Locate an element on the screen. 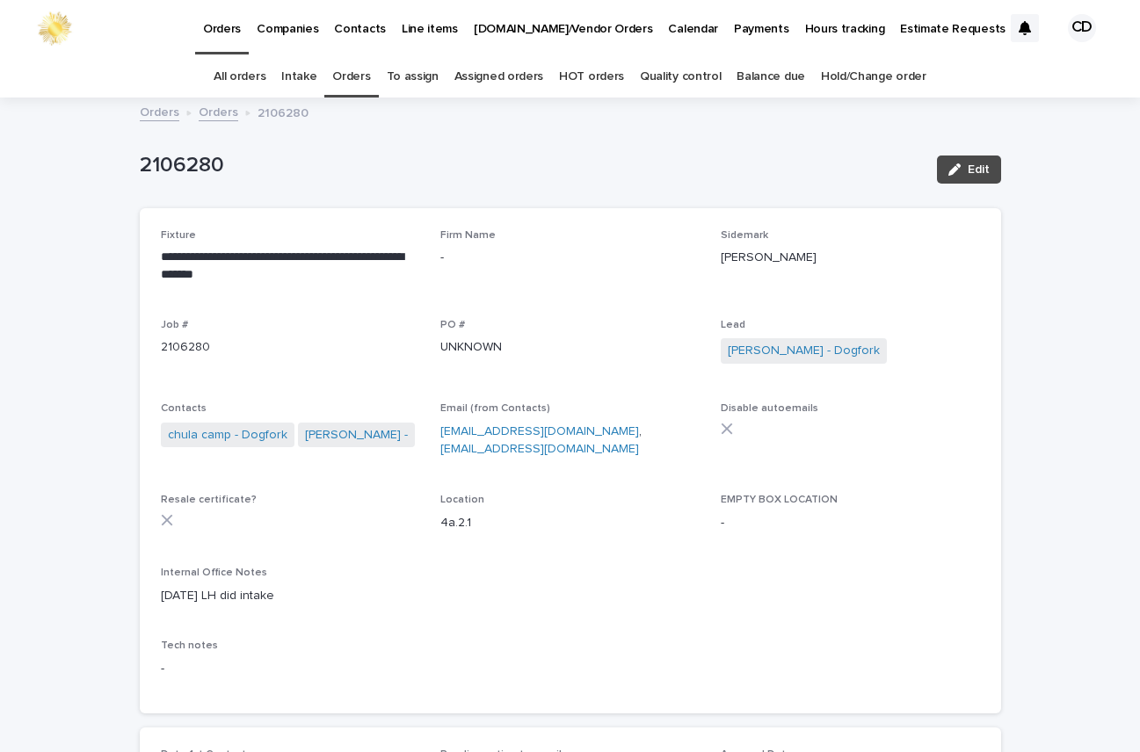 The height and width of the screenshot is (752, 1140). p: UNKNOWN is located at coordinates (570, 347).